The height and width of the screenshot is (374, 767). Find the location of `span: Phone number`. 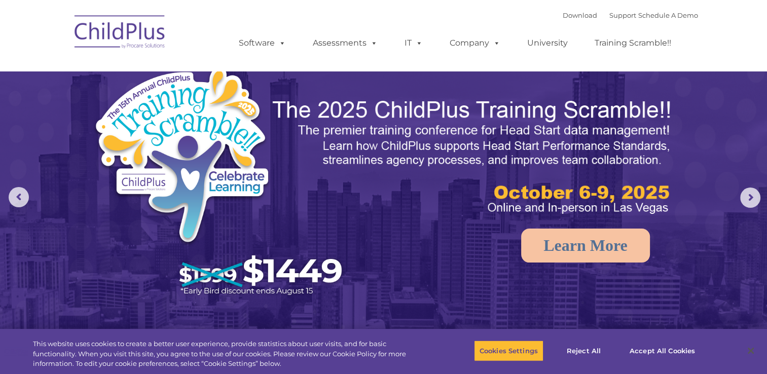

span: Phone number is located at coordinates (162, 112).